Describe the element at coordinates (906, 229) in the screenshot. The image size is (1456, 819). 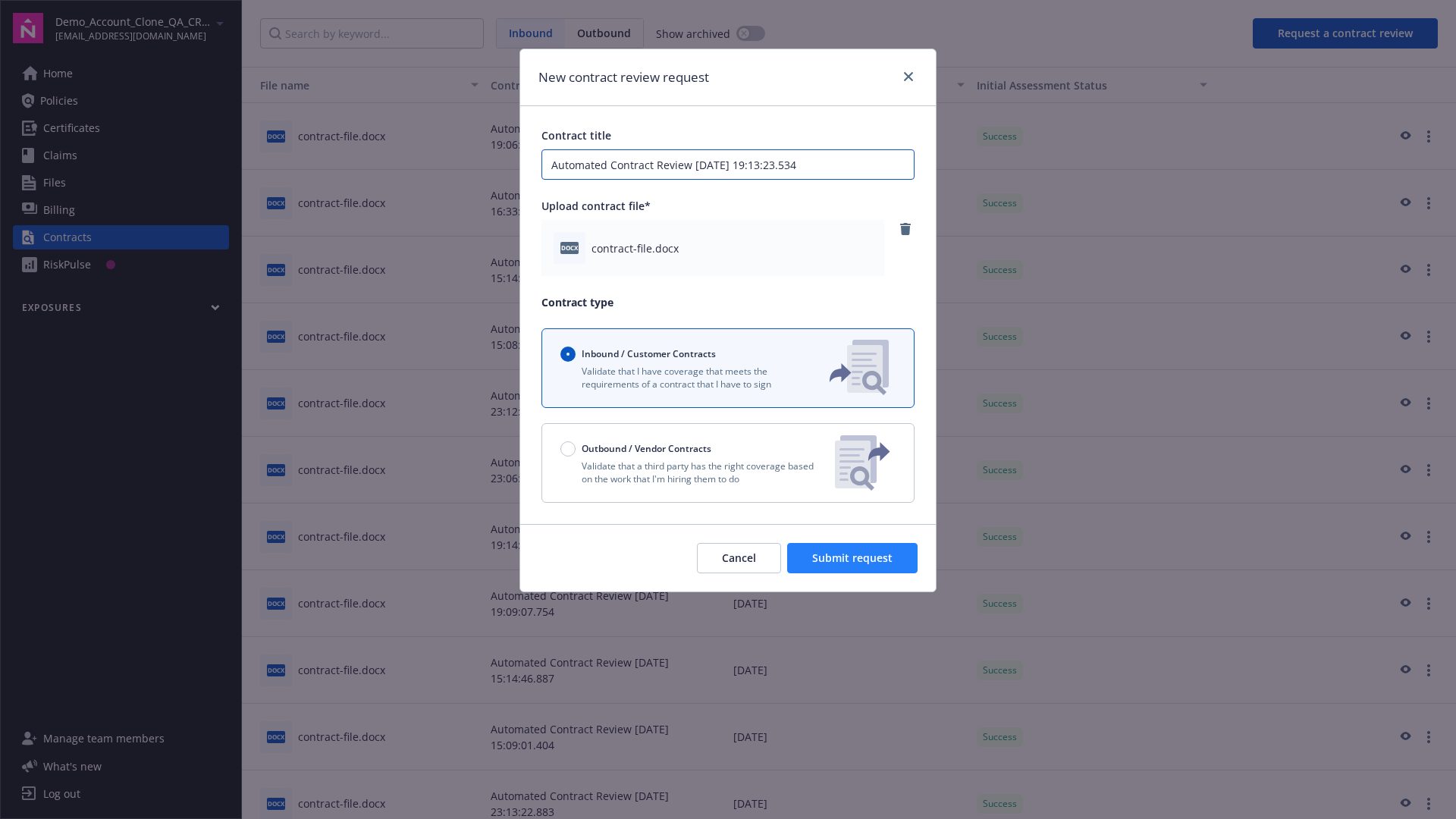
I see `a: remove` at that location.